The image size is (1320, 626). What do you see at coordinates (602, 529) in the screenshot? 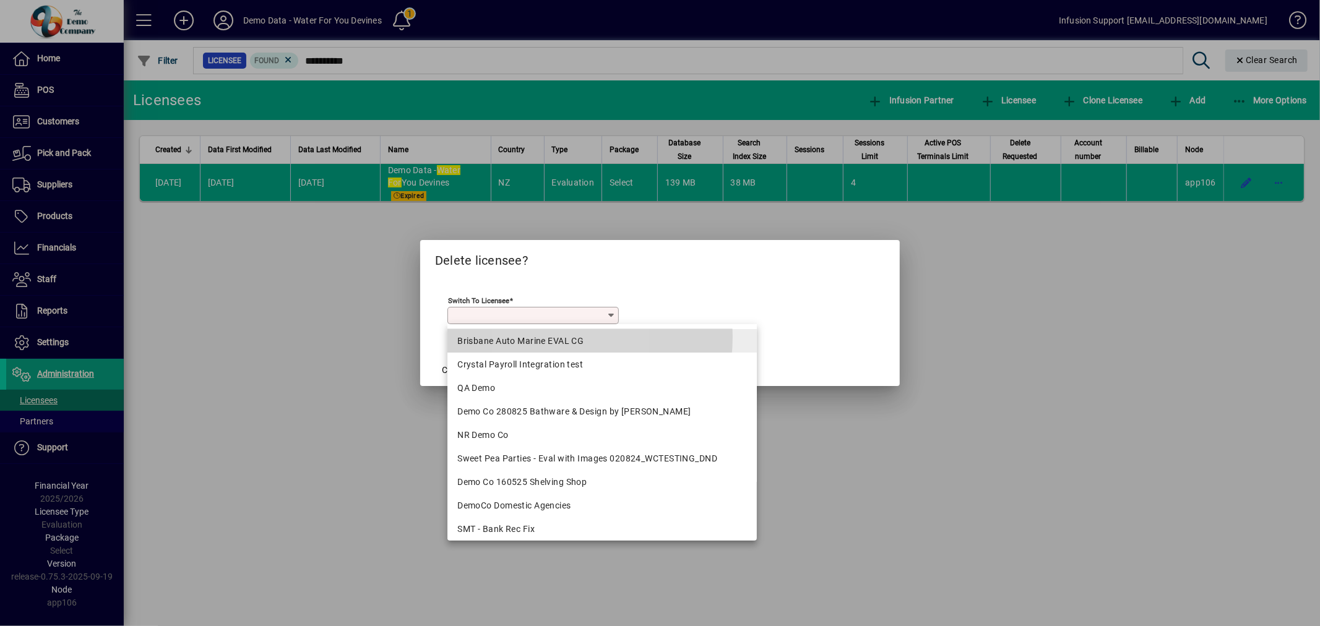
I see `div: SMT - Bank Rec Fix` at bounding box center [602, 529].